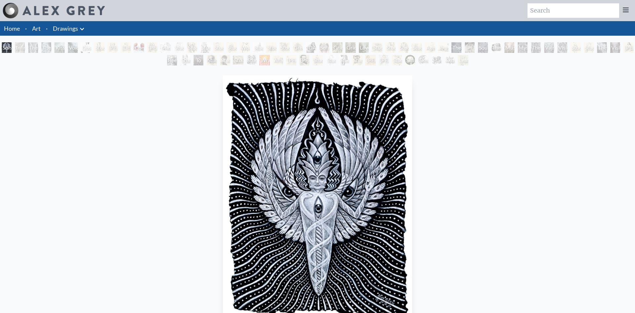 The height and width of the screenshot is (313, 635). I want to click on div: Vision Taking Form, so click(562, 48).